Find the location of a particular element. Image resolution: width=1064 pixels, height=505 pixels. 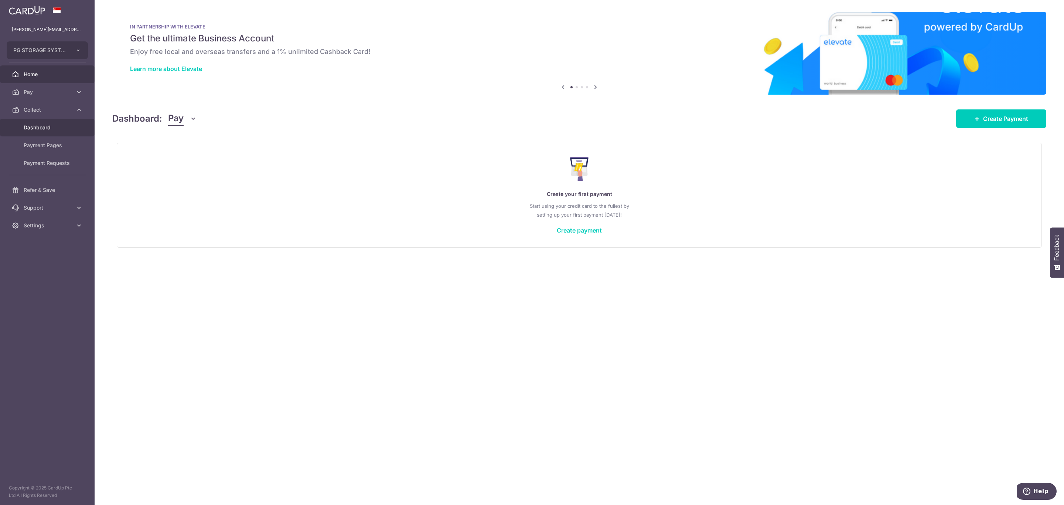

p: IN PARTNERSHIP WITH ELEVATE is located at coordinates (579, 27).